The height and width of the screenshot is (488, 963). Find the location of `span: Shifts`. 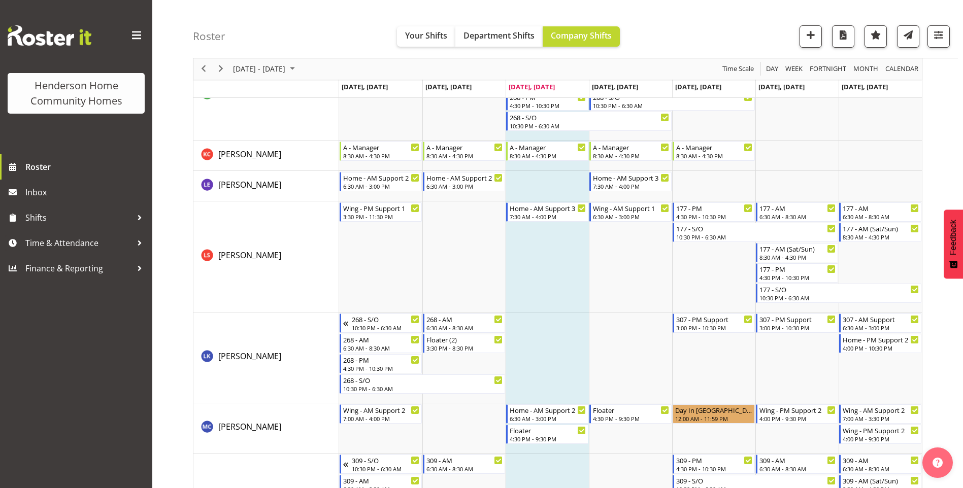

span: Shifts is located at coordinates (79, 218).